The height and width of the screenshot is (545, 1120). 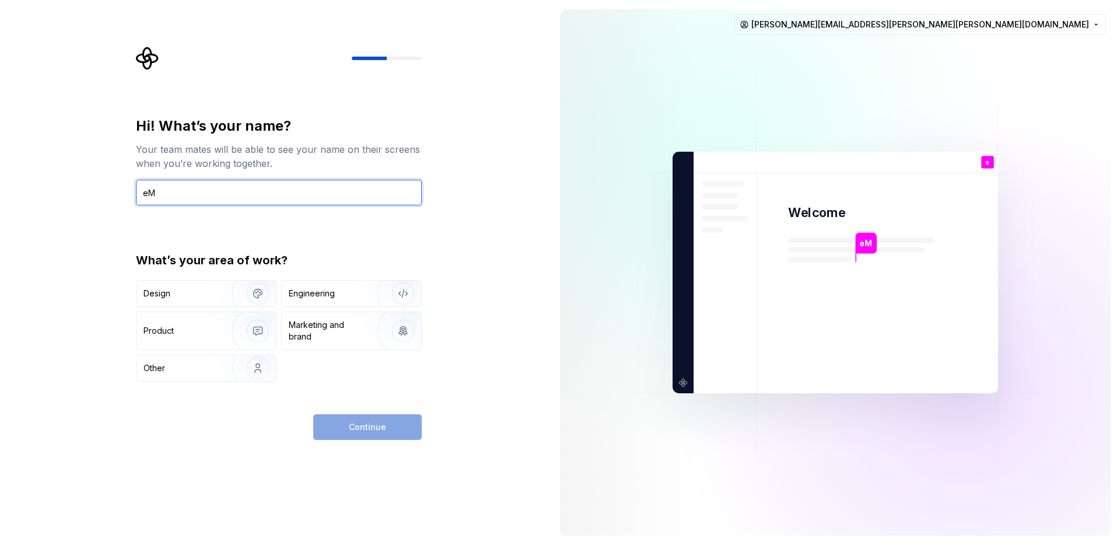 I want to click on div: Other, so click(x=154, y=368).